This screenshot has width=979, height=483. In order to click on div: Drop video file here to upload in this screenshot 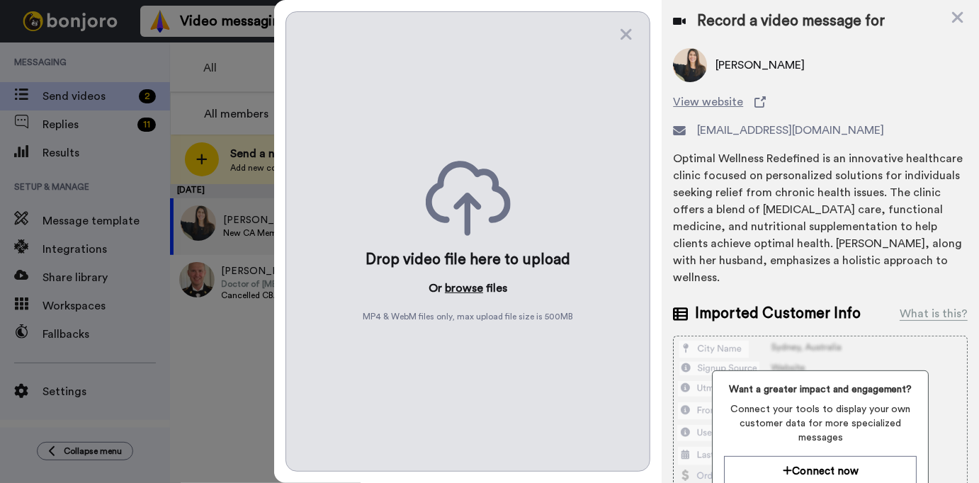, I will do `click(468, 260)`.